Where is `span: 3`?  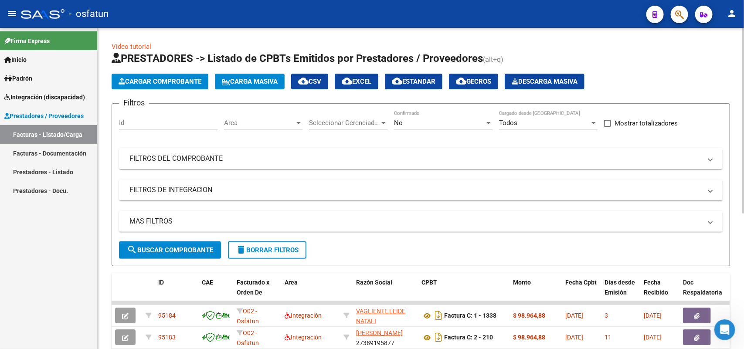 span: 3 is located at coordinates (606, 315).